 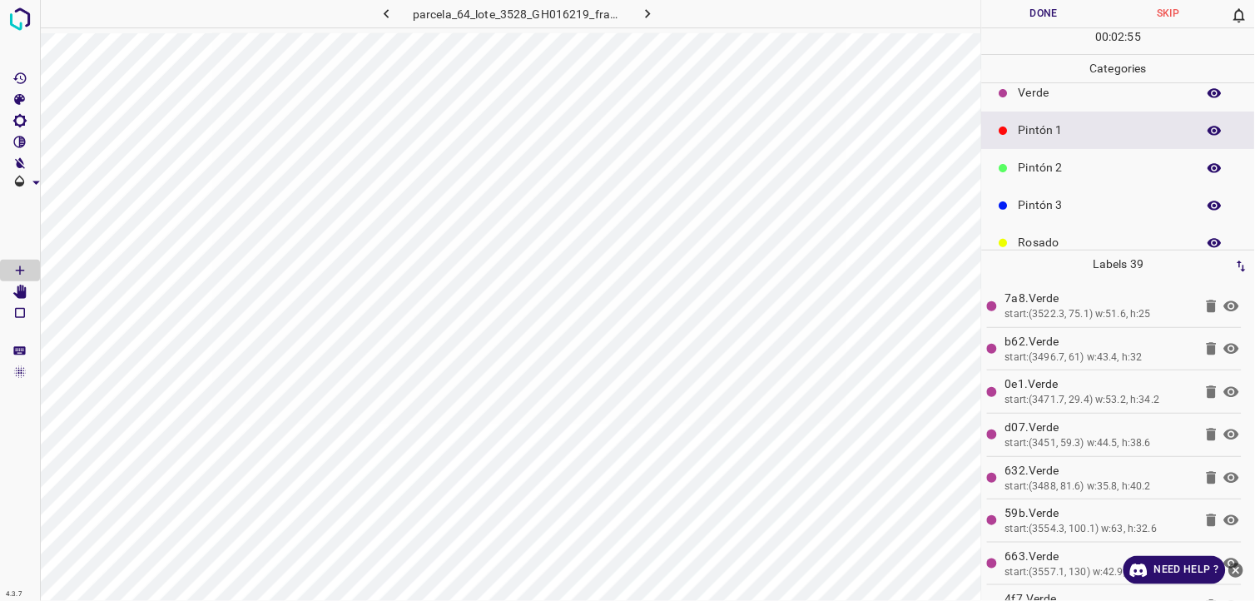 I want to click on p: 59b.Verde, so click(x=1099, y=513).